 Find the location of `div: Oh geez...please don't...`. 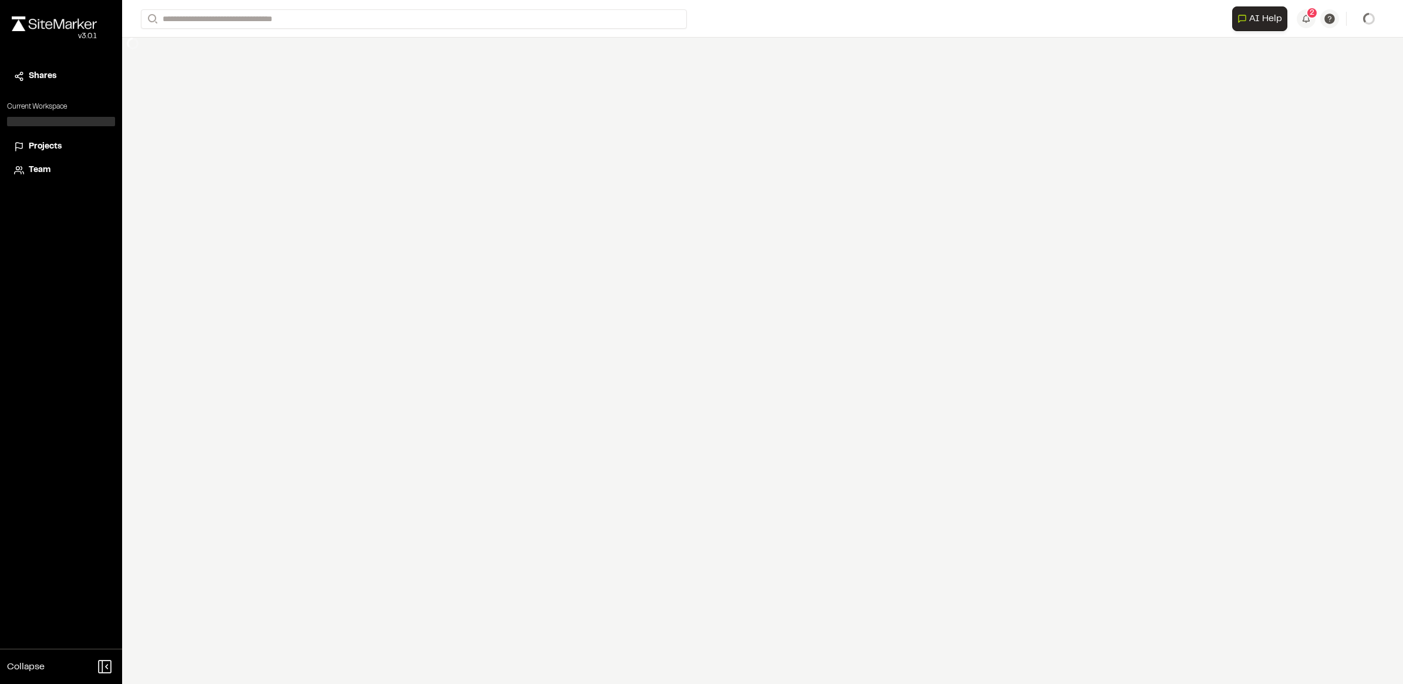

div: Oh geez...please don't... is located at coordinates (54, 36).